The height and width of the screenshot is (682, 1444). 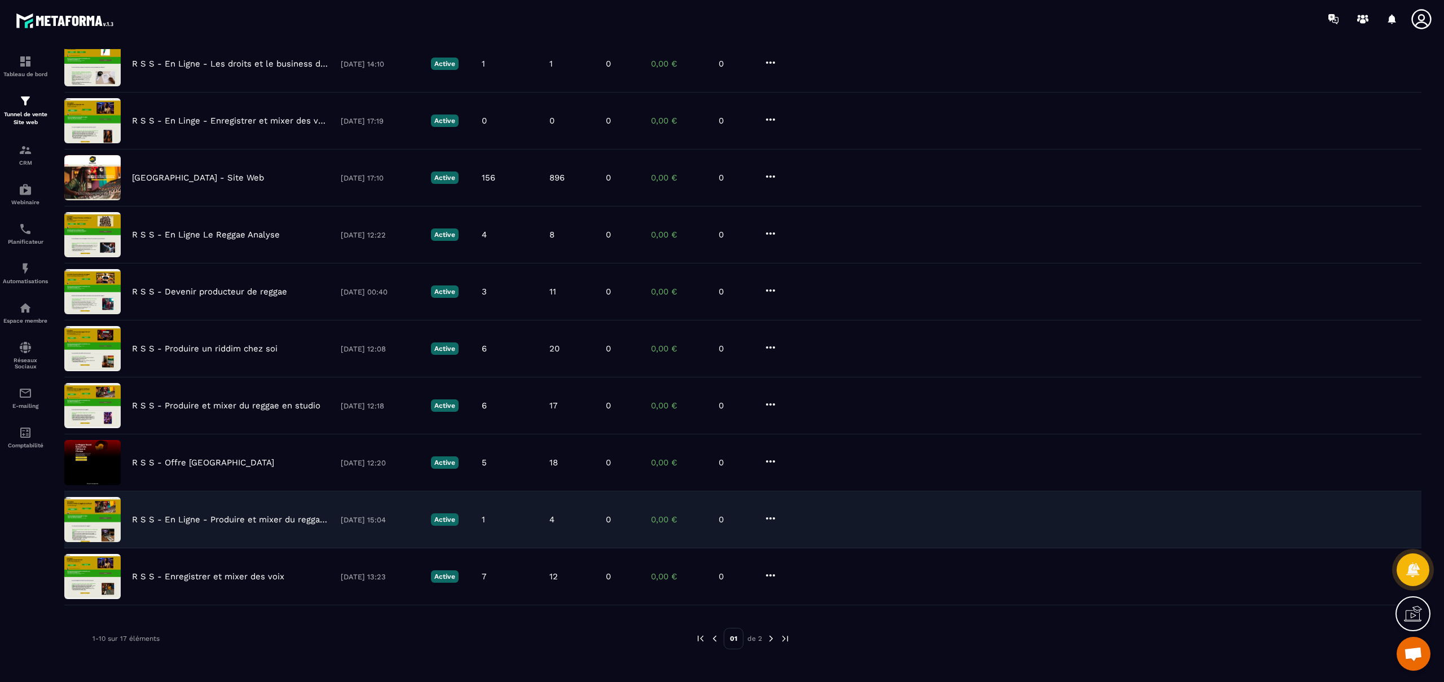 I want to click on p: 896, so click(x=557, y=178).